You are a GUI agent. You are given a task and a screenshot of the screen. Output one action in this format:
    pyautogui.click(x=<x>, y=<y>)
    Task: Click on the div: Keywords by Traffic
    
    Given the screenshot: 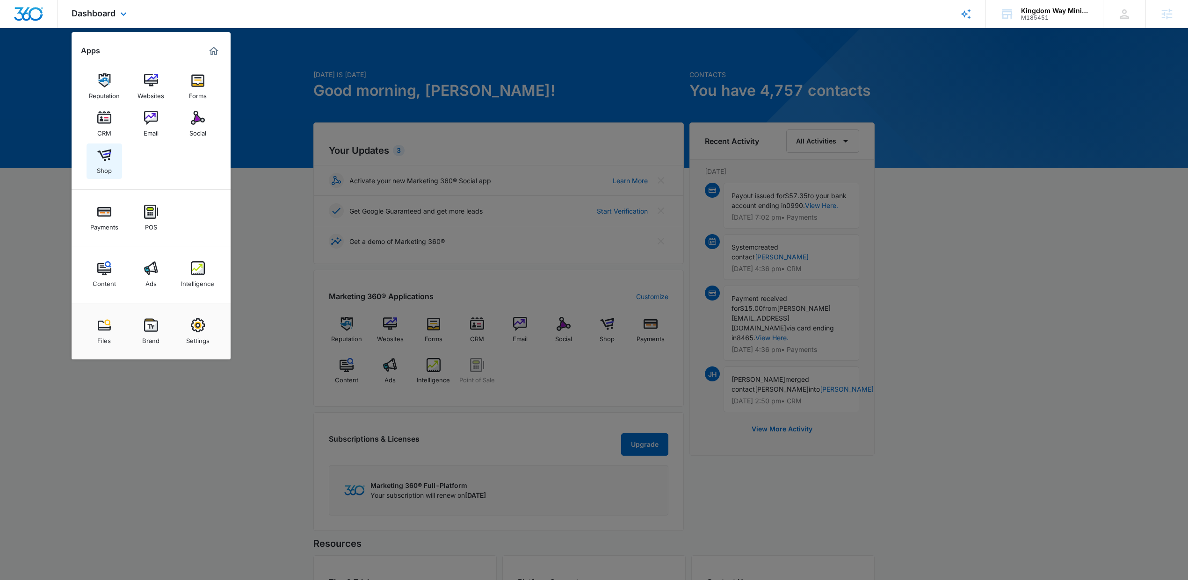 What is the action you would take?
    pyautogui.click(x=130, y=58)
    